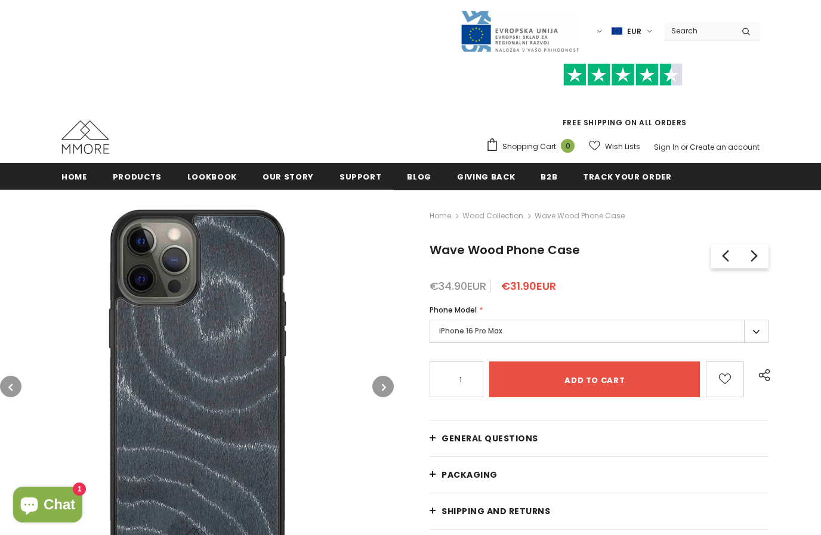 The width and height of the screenshot is (821, 535). I want to click on img: MMORE Cases, so click(85, 137).